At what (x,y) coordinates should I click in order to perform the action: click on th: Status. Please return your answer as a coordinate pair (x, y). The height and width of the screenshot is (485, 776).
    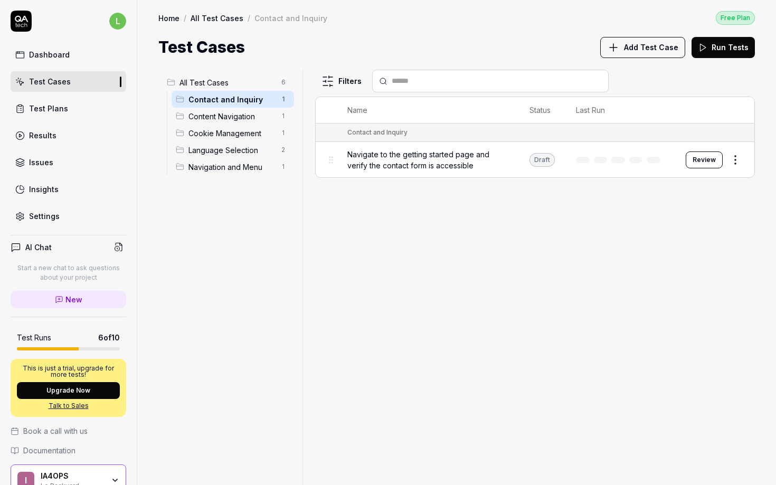
    Looking at the image, I should click on (542, 110).